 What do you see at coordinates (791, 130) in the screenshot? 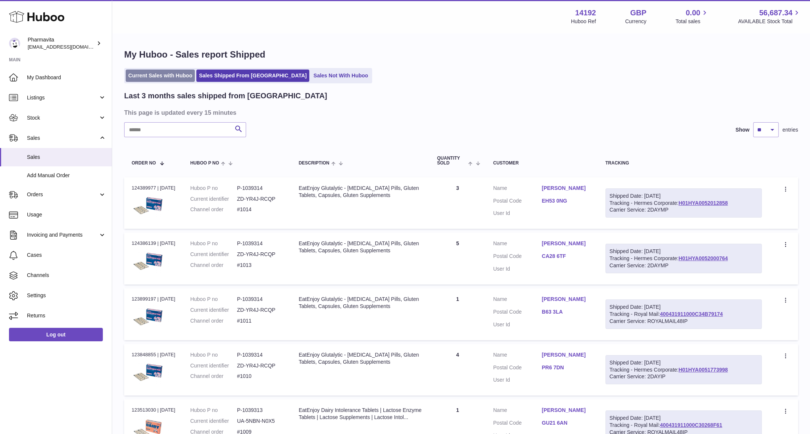
I see `span: entries` at bounding box center [791, 130].